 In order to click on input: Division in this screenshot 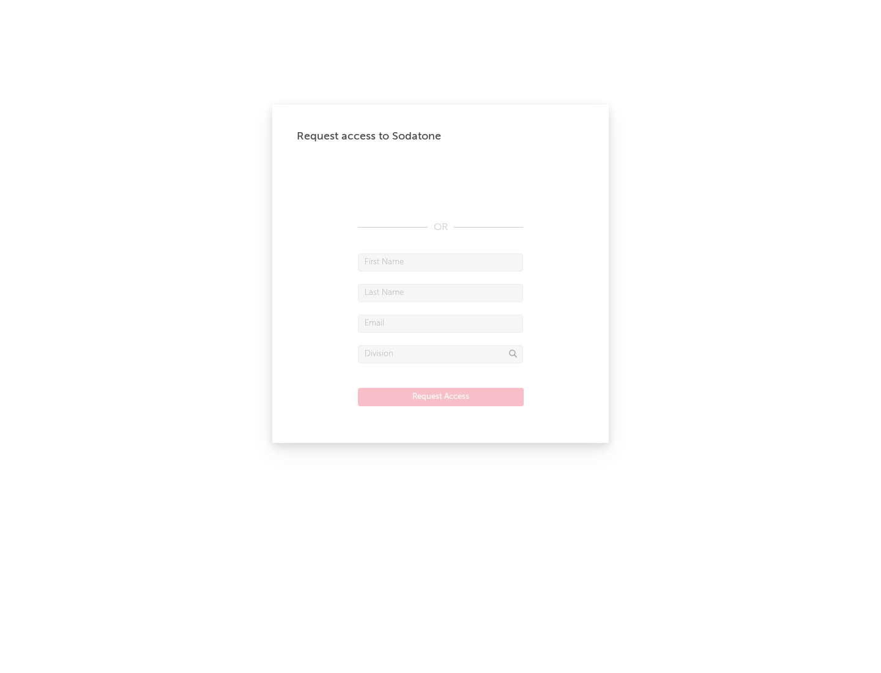, I will do `click(440, 354)`.